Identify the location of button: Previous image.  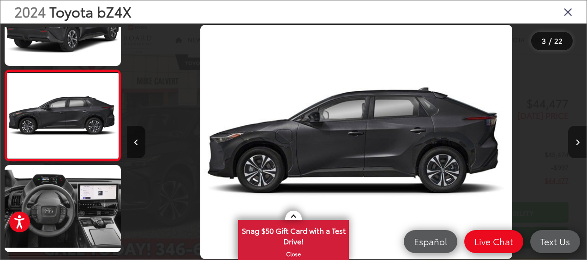
(136, 142).